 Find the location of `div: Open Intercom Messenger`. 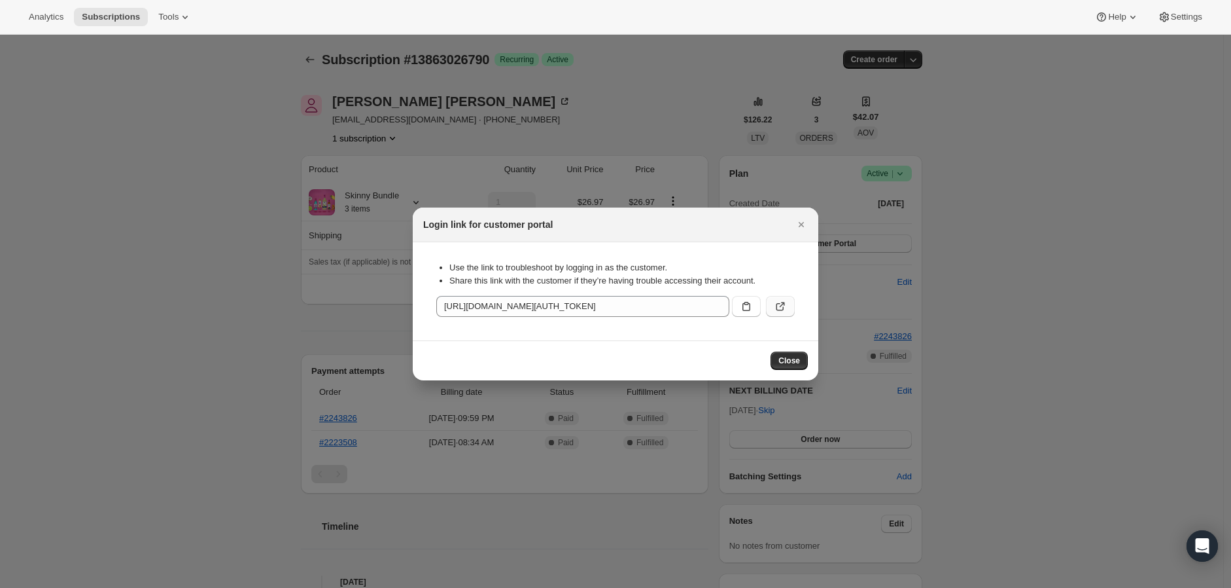

div: Open Intercom Messenger is located at coordinates (1202, 546).